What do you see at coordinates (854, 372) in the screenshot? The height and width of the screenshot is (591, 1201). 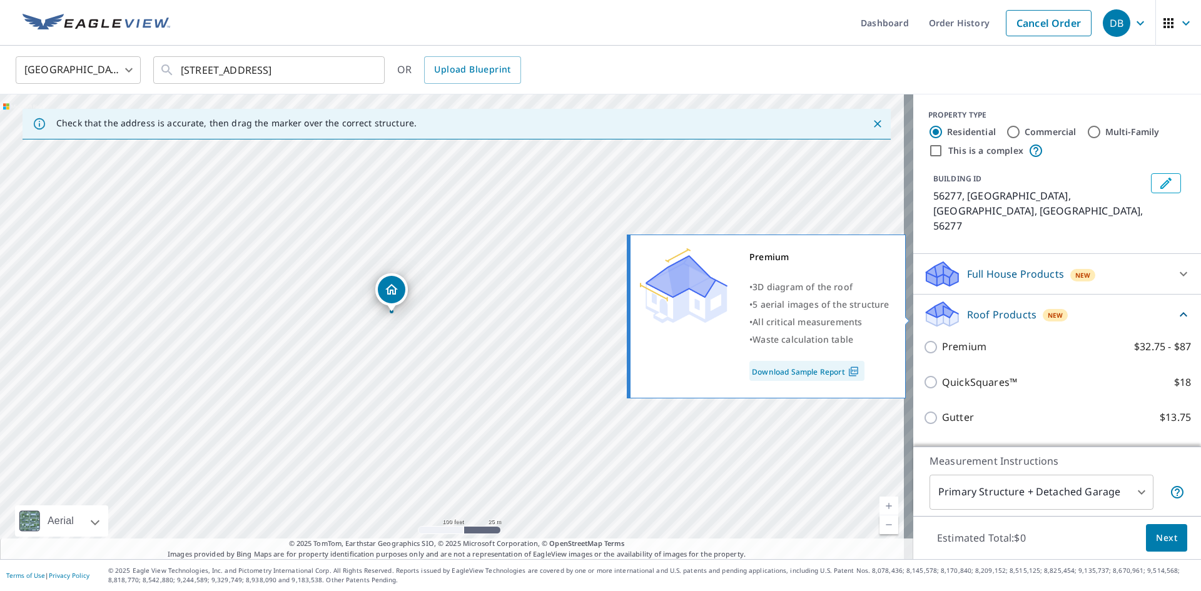 I see `img: Pdf Icon` at bounding box center [854, 372].